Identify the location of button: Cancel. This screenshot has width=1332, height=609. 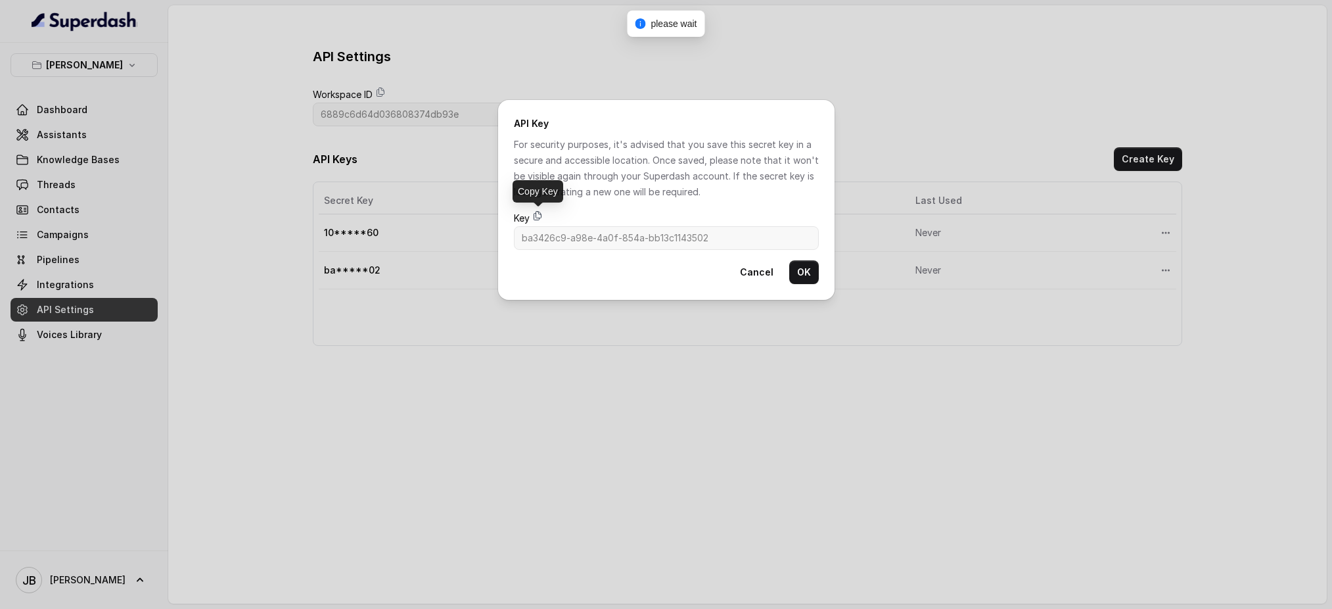
(756, 272).